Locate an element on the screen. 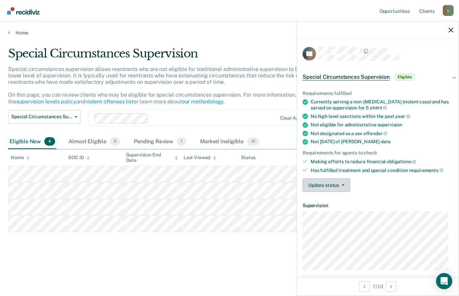  span: 0 is located at coordinates (115, 142).